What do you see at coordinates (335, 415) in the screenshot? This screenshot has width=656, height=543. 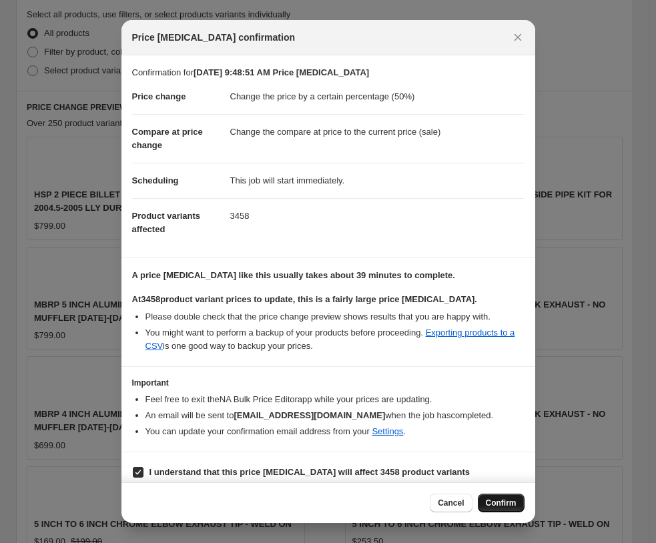 I see `li: An email will be sent to when the job has completed .` at bounding box center [335, 415].